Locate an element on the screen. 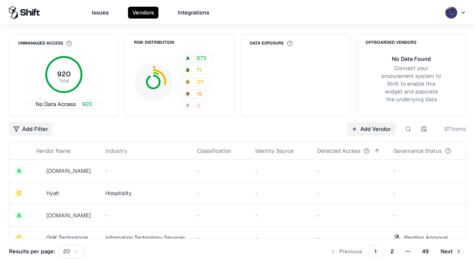  tspan: 920 is located at coordinates (64, 74).